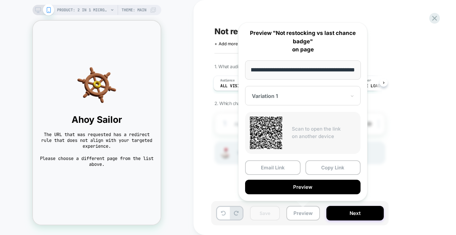 The height and width of the screenshot is (235, 456). Describe the element at coordinates (227, 80) in the screenshot. I see `span: Audience` at that location.